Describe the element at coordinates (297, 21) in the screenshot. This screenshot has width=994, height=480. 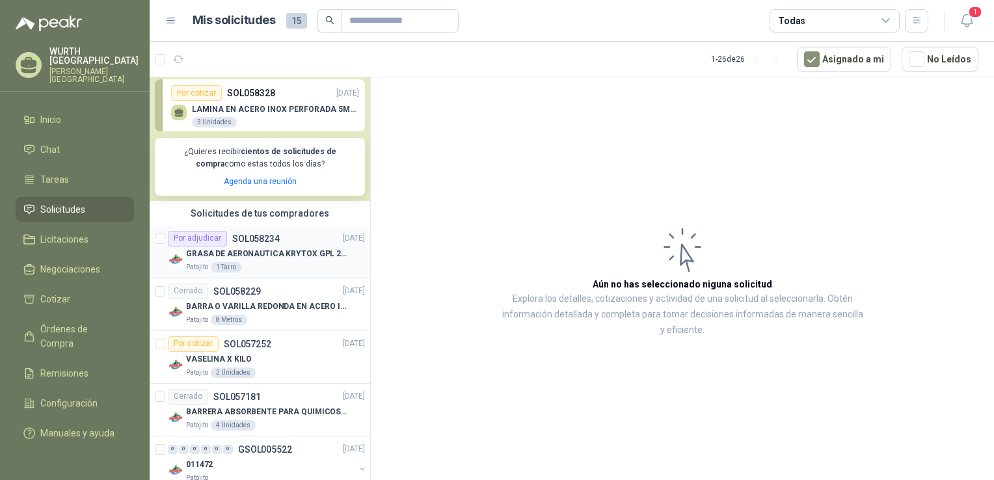
I see `span: 15` at that location.